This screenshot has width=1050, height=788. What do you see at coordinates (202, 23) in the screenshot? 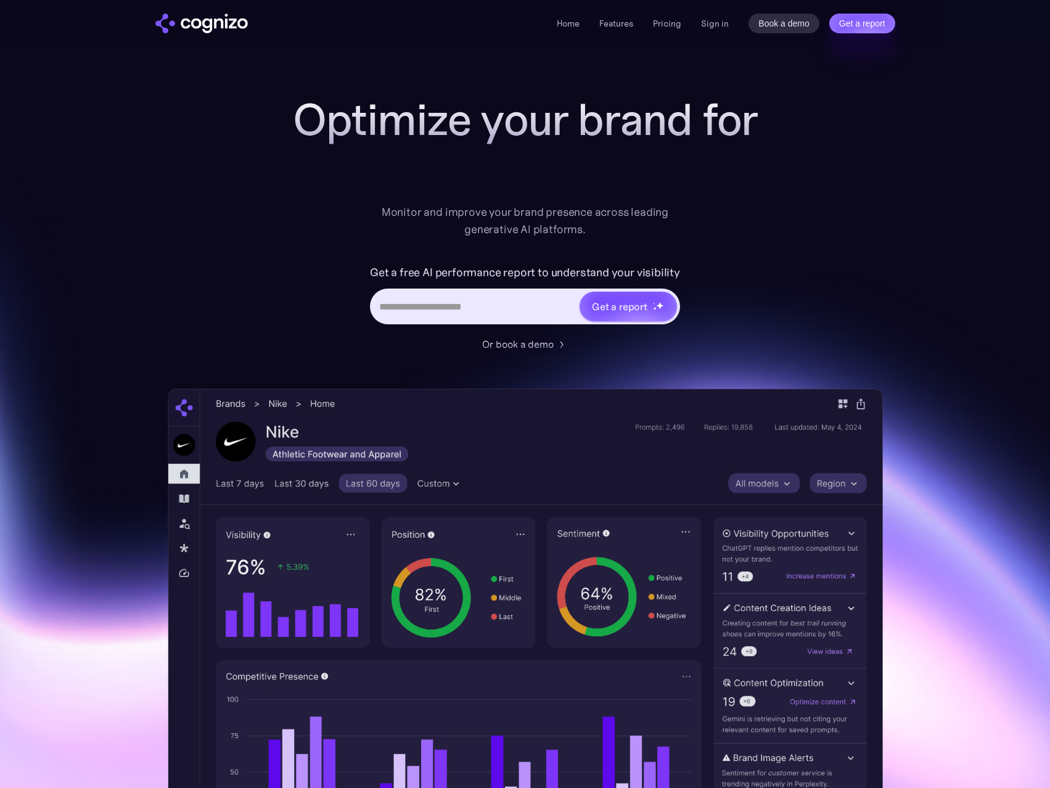
I see `img: cognizo logo` at bounding box center [202, 23].